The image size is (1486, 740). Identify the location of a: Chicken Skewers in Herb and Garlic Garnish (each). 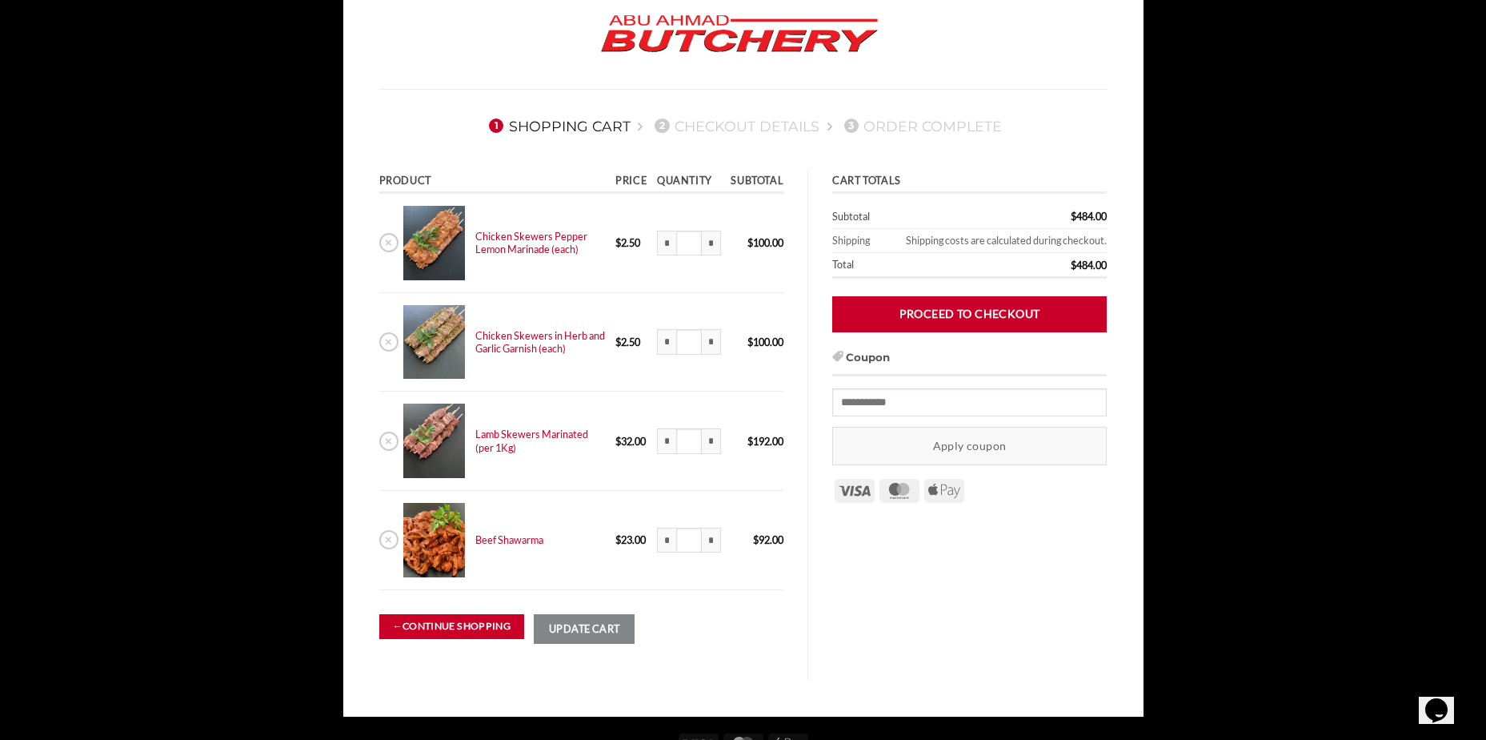
(540, 342).